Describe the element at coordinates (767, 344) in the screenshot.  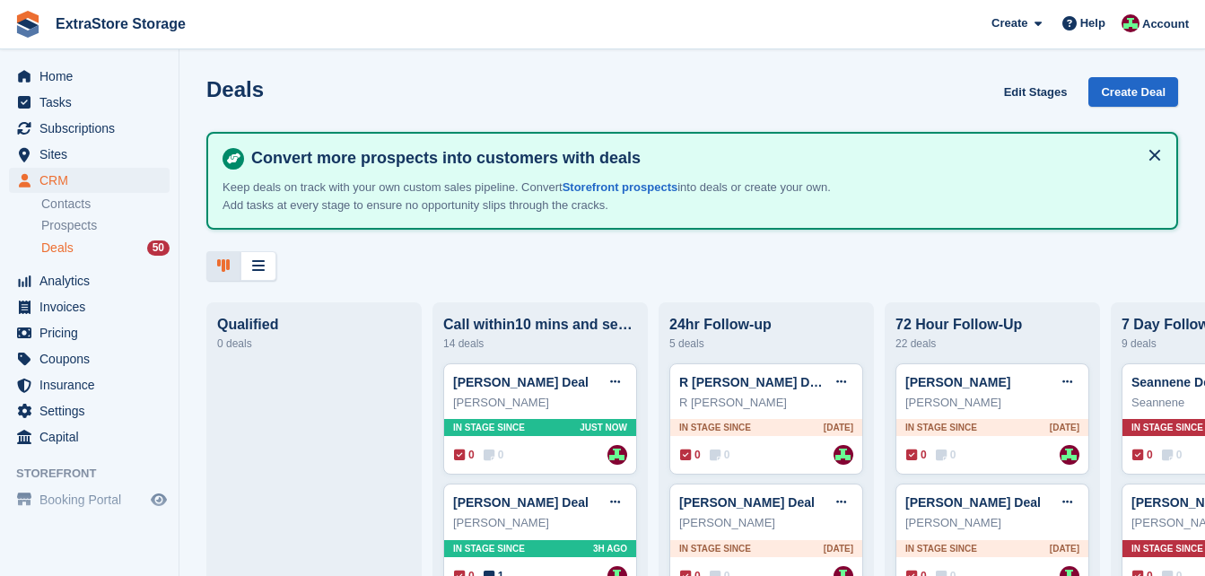
I see `div: 5 deals` at that location.